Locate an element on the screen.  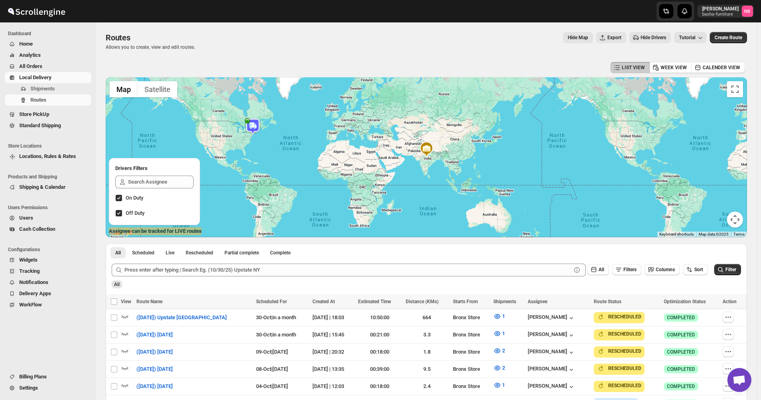
span: Settings is located at coordinates (28, 388).